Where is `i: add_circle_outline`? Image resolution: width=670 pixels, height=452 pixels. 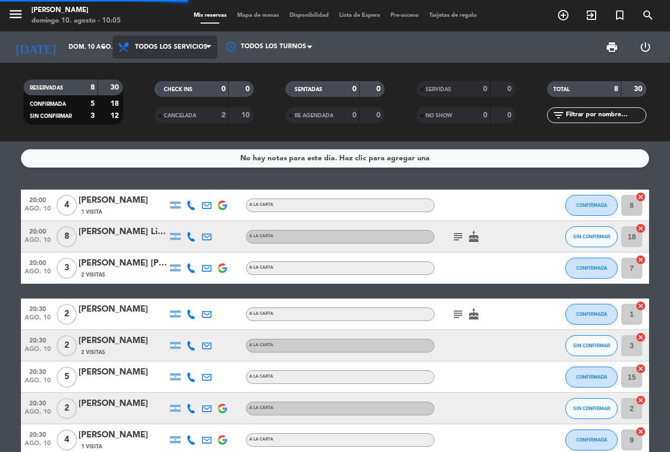 i: add_circle_outline is located at coordinates (563, 15).